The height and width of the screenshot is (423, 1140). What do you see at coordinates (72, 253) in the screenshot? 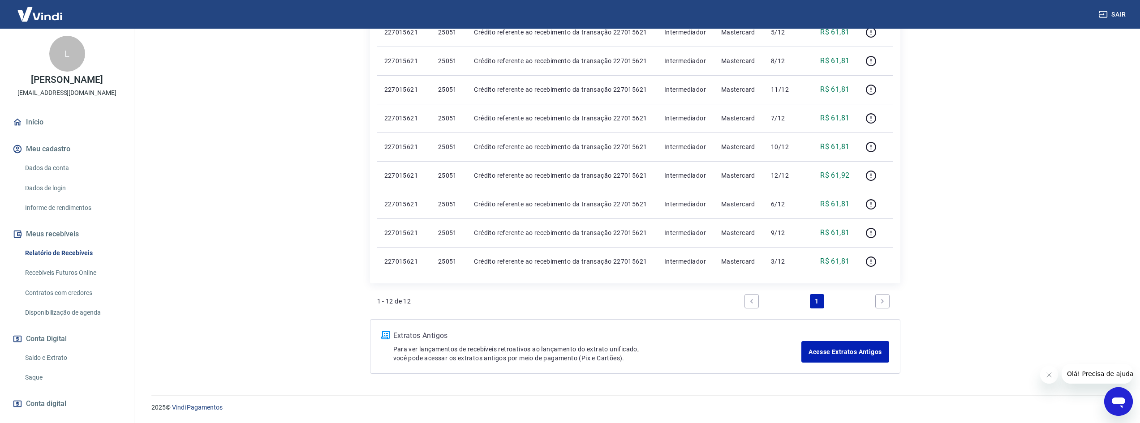
I see `a: Relatório de Recebíveis` at bounding box center [72, 253].